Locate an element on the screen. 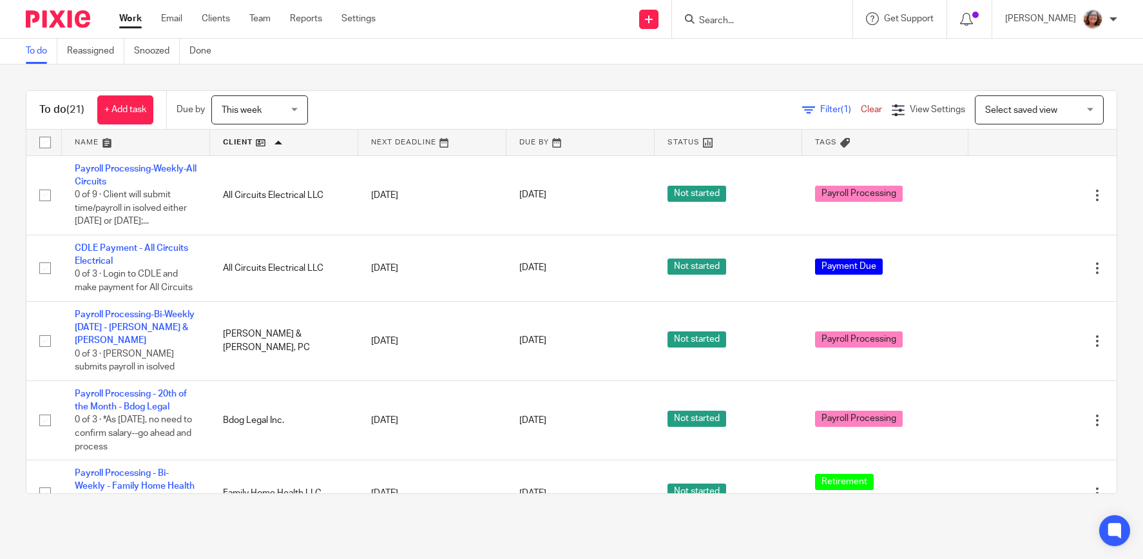 The image size is (1143, 559). a: + Add task is located at coordinates (125, 110).